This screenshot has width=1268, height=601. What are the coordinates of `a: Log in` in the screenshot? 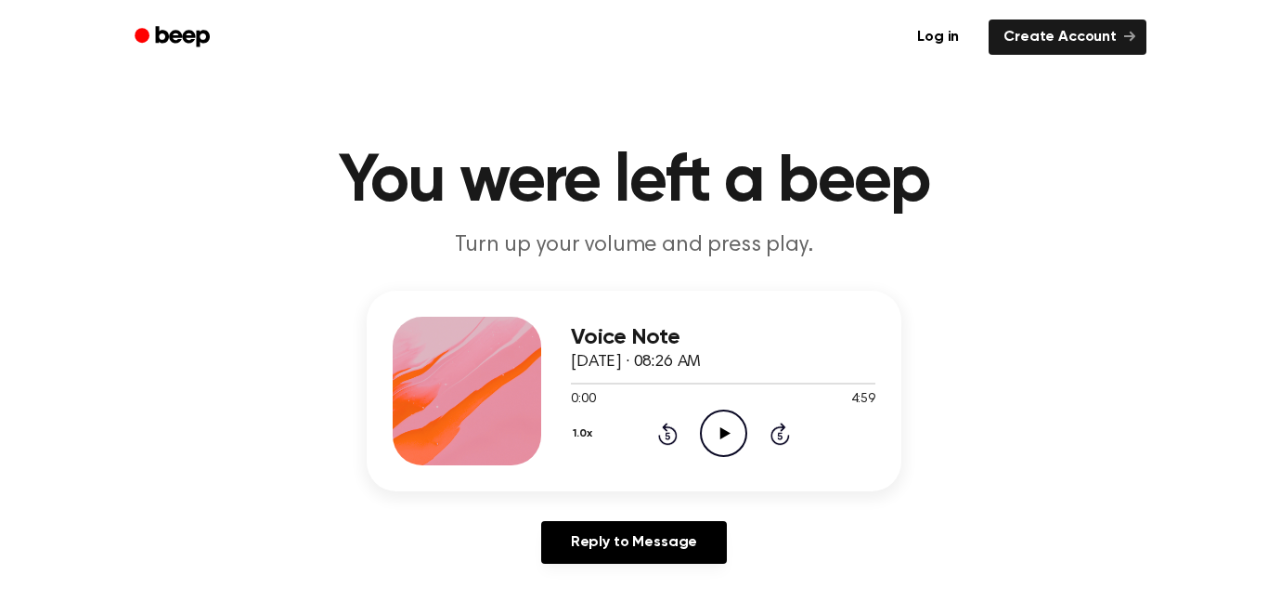 It's located at (938, 37).